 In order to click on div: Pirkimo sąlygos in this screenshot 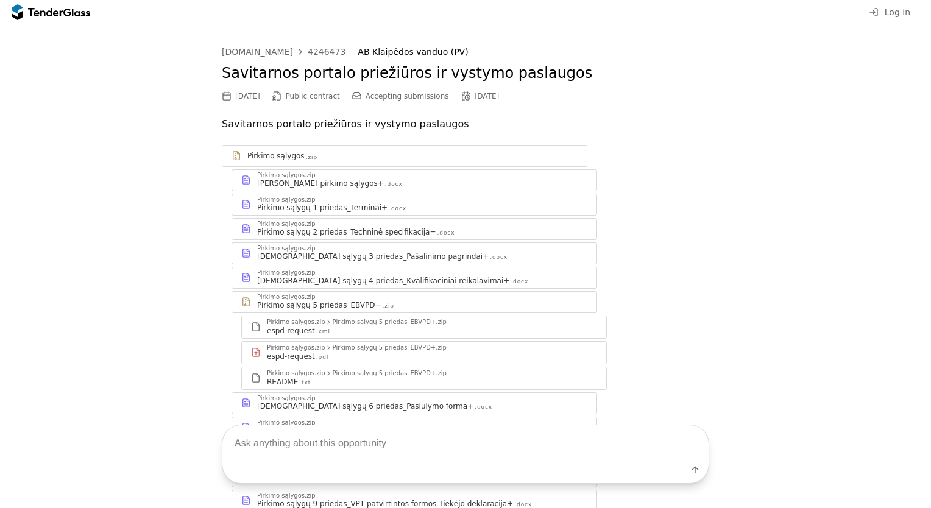, I will do `click(276, 156)`.